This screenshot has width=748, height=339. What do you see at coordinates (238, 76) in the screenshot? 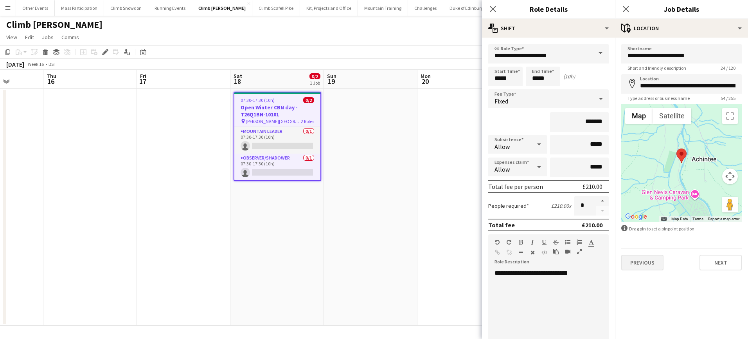
I see `span: Sat` at bounding box center [238, 76].